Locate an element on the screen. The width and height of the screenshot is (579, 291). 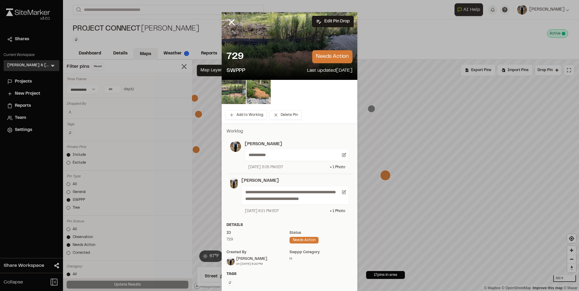
div: Status is located at coordinates (321, 233).